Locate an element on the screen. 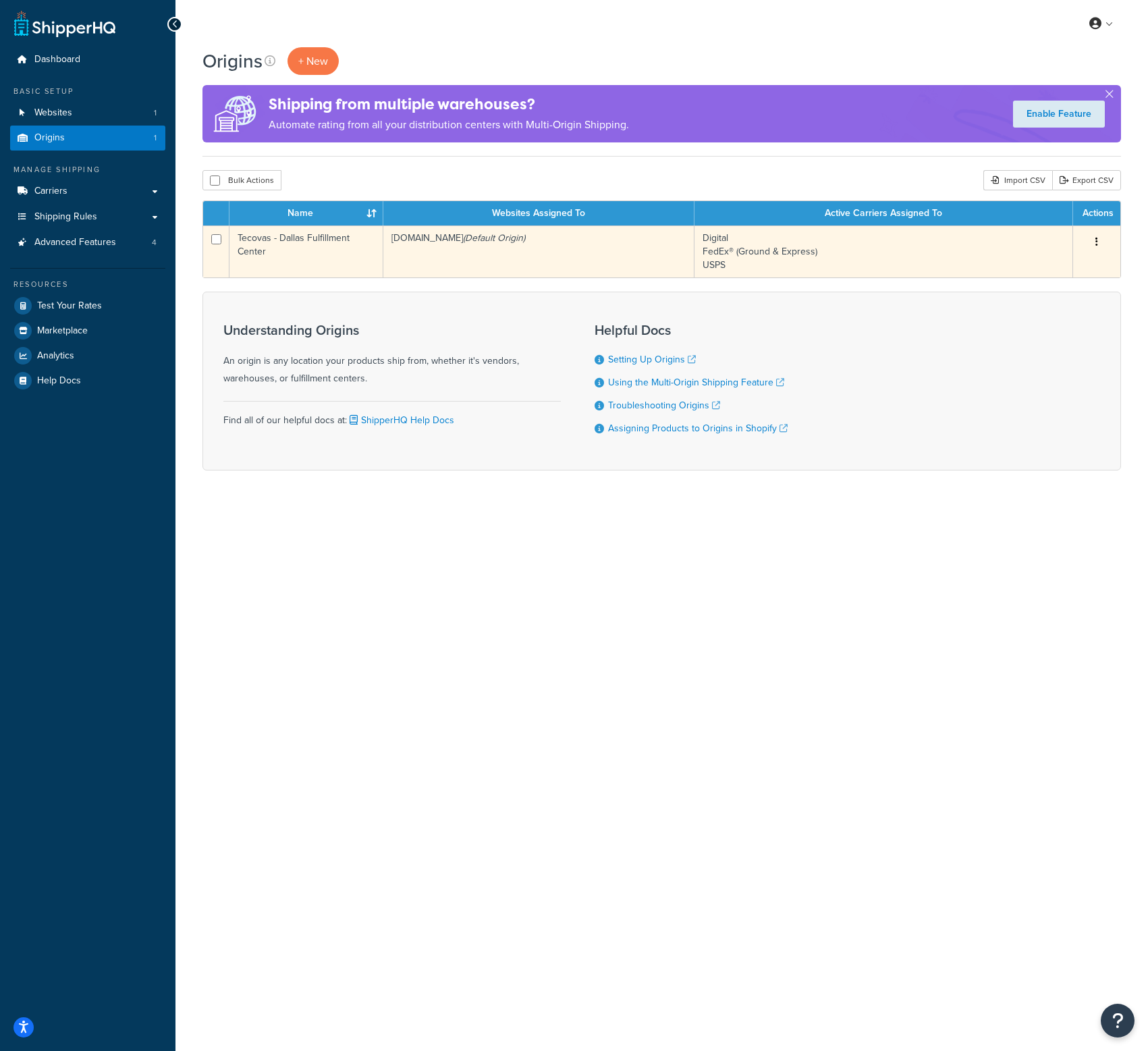  a: Assigning Products to Origins in Shopify is located at coordinates (698, 428).